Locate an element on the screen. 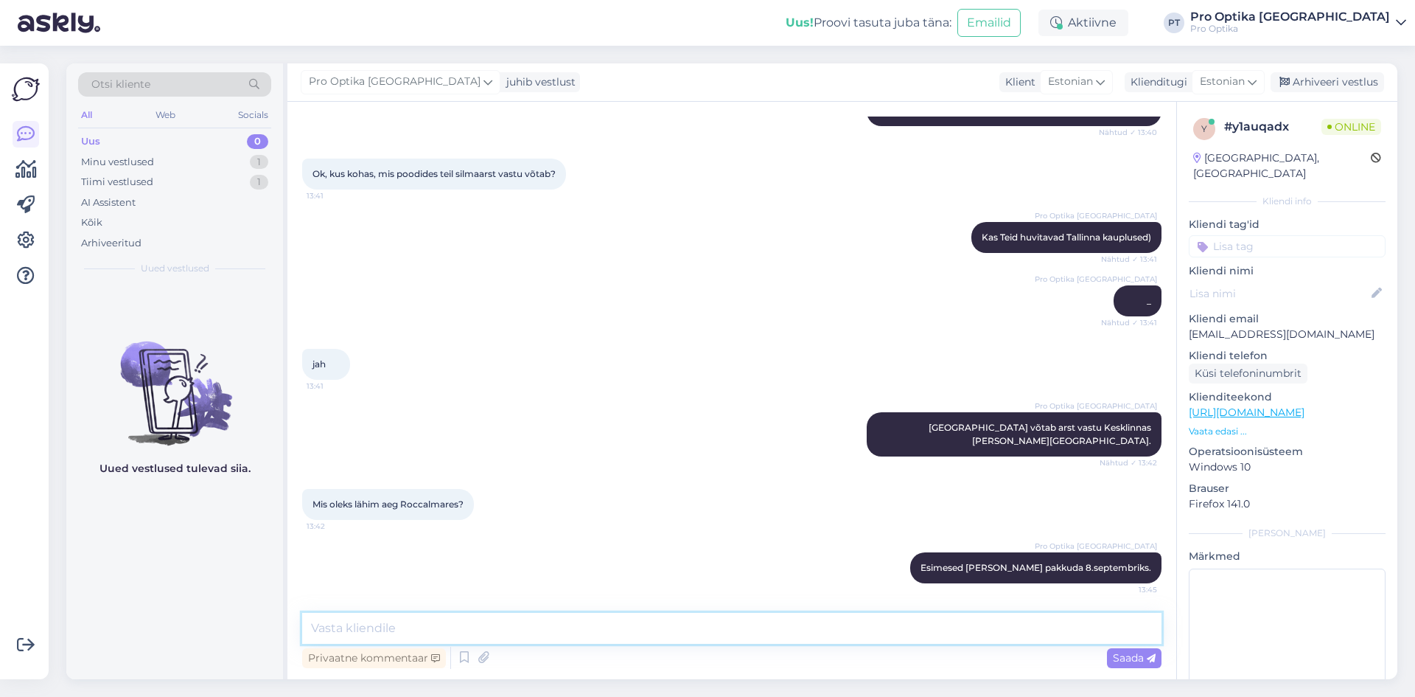  input: Lisa tag is located at coordinates (1287, 246).